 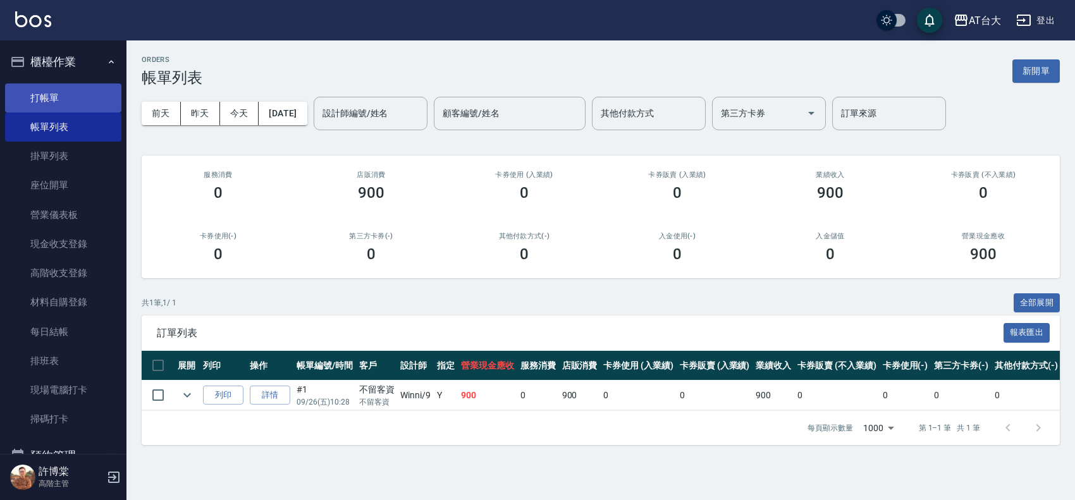 What do you see at coordinates (811, 113) in the screenshot?
I see `button: Open` at bounding box center [811, 113].